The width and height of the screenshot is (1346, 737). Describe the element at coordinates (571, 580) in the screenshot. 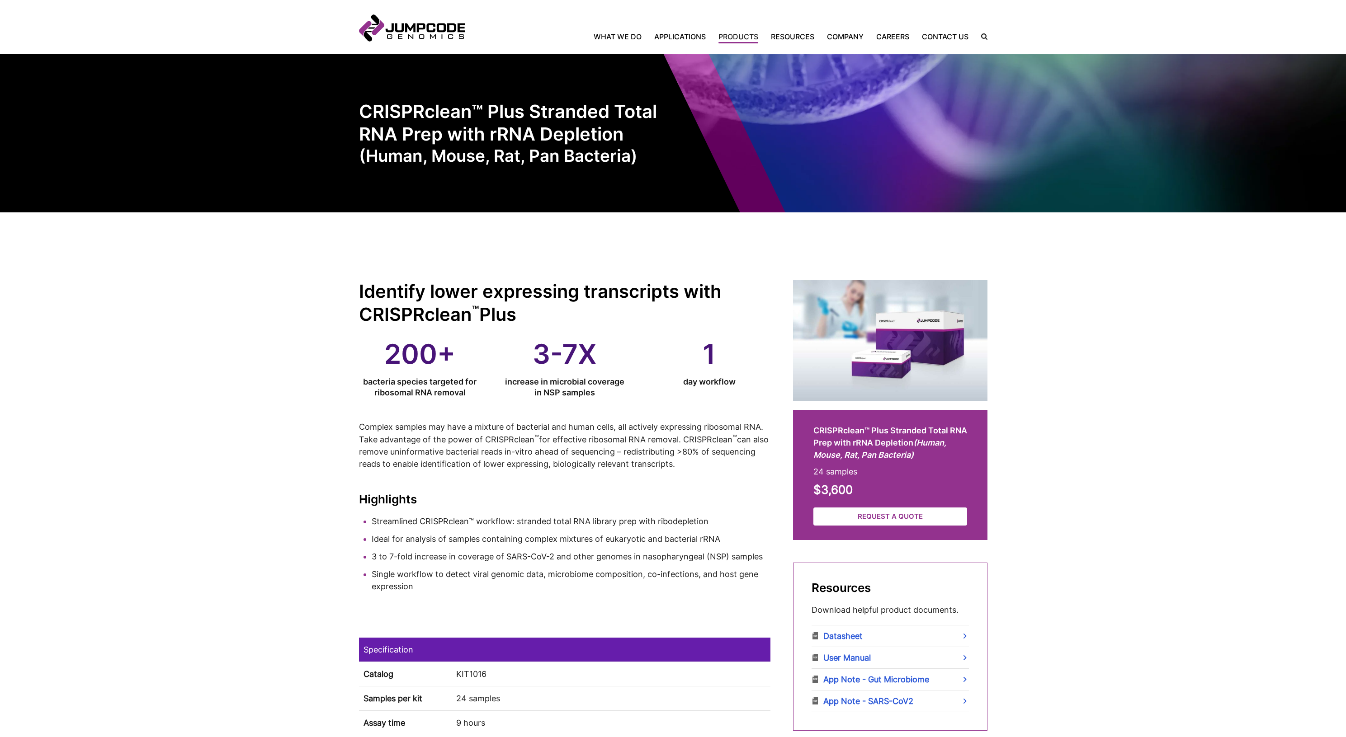

I see `li: Single workflow to detect viral genomic data, microbiome composition, co-infections, and host gen...` at that location.